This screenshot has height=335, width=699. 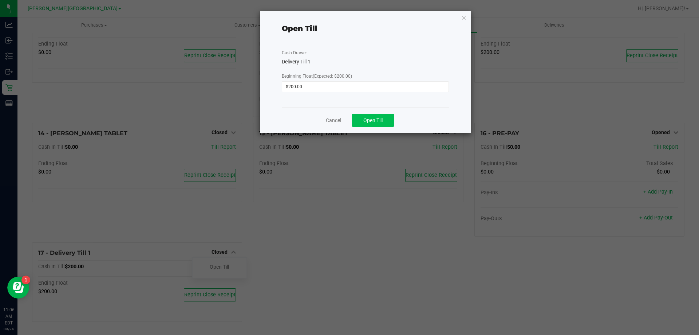 I want to click on span: (Expected: $200.00), so click(x=332, y=76).